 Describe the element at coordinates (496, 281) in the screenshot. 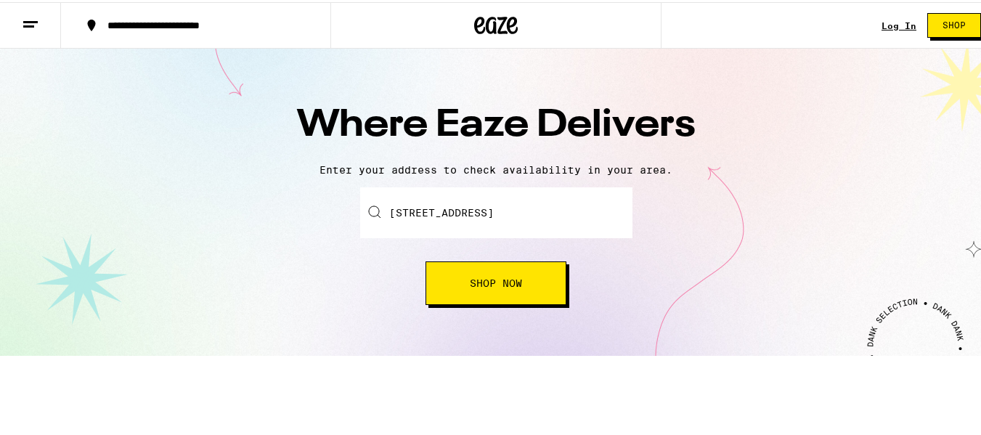

I see `button: Shop Now` at that location.